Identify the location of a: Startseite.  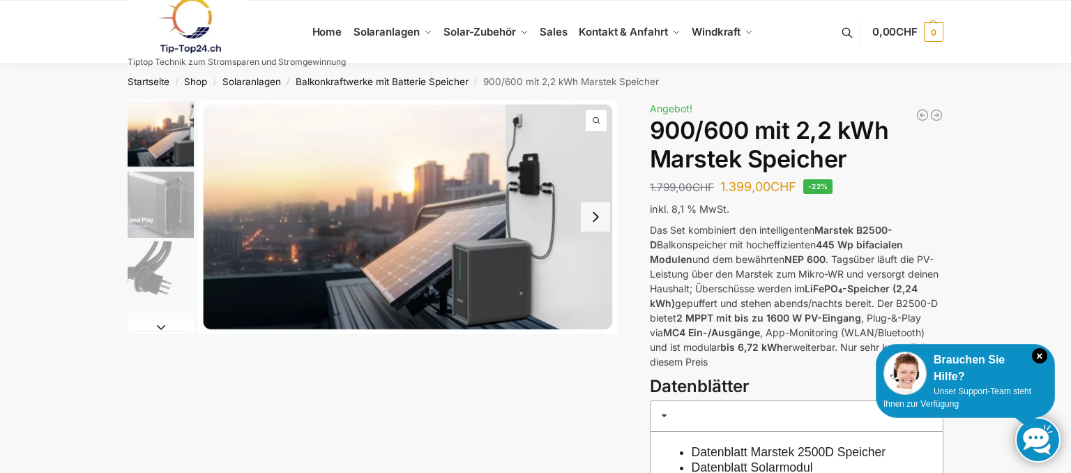
(149, 82).